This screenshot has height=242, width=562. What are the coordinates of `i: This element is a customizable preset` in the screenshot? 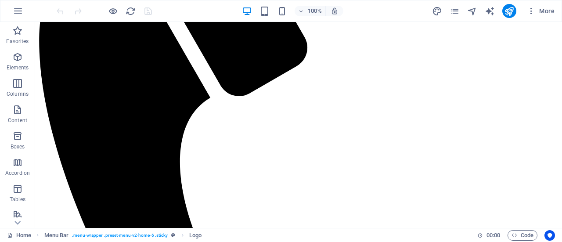 It's located at (173, 235).